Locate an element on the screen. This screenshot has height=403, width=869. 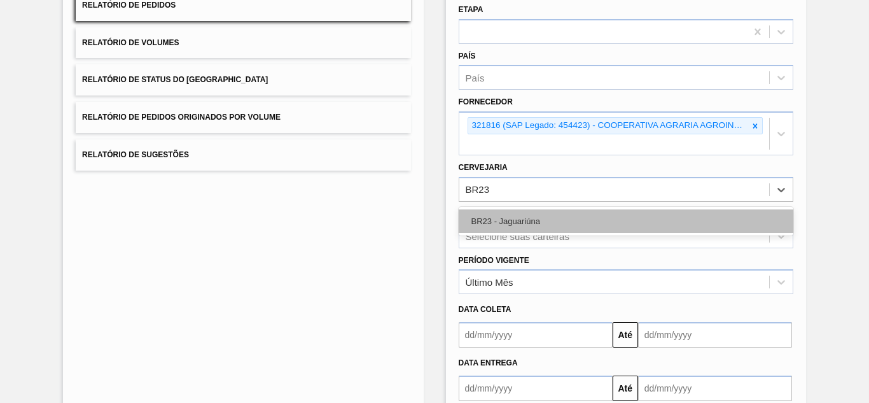
span: Relatório de Volumes is located at coordinates (130, 43).